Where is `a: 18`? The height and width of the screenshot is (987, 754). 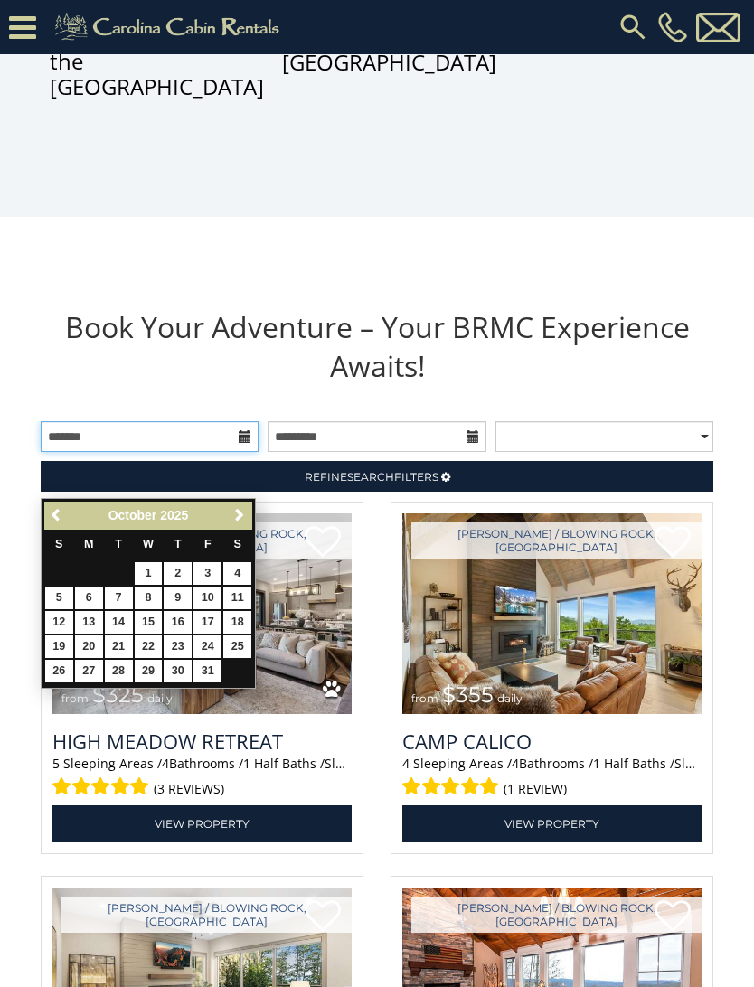
a: 18 is located at coordinates (237, 622).